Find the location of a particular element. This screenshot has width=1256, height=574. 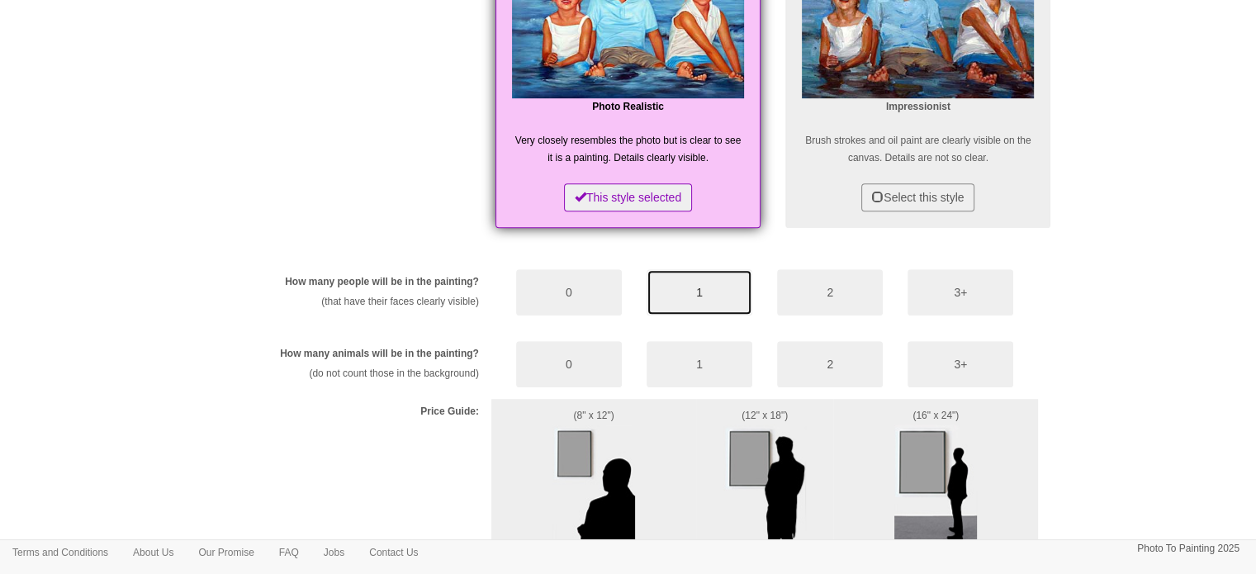

p: (12" x 18") is located at coordinates (764, 415).